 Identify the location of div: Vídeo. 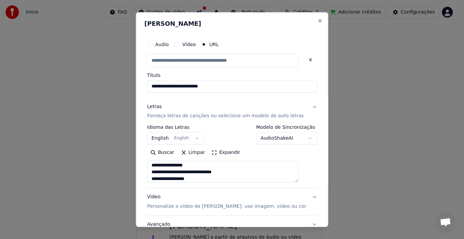
(227, 202).